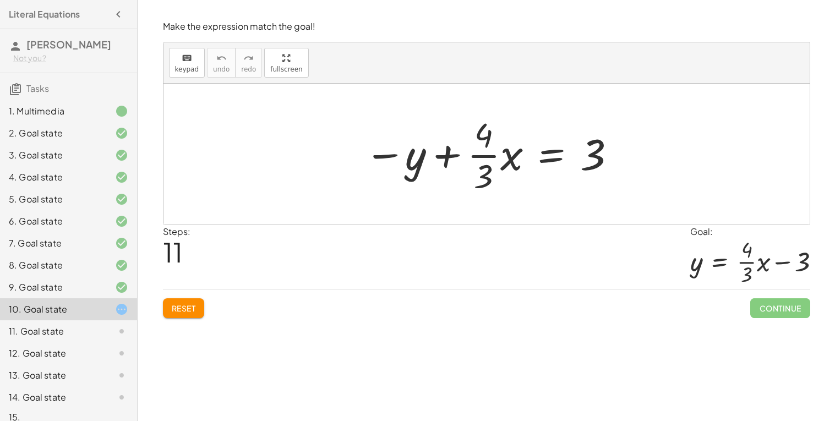 The image size is (835, 421). I want to click on div: 6. Goal state, so click(53, 221).